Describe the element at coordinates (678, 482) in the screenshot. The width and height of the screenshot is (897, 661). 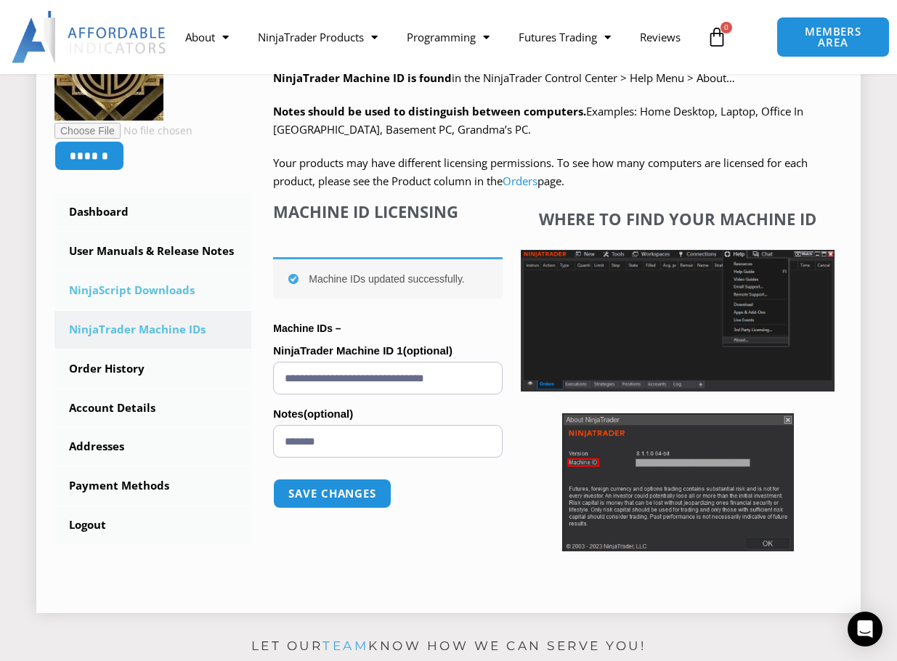
I see `img: Screenshot 2025-01-17 114931 | Affordable Indicators – NinjaTrader` at that location.